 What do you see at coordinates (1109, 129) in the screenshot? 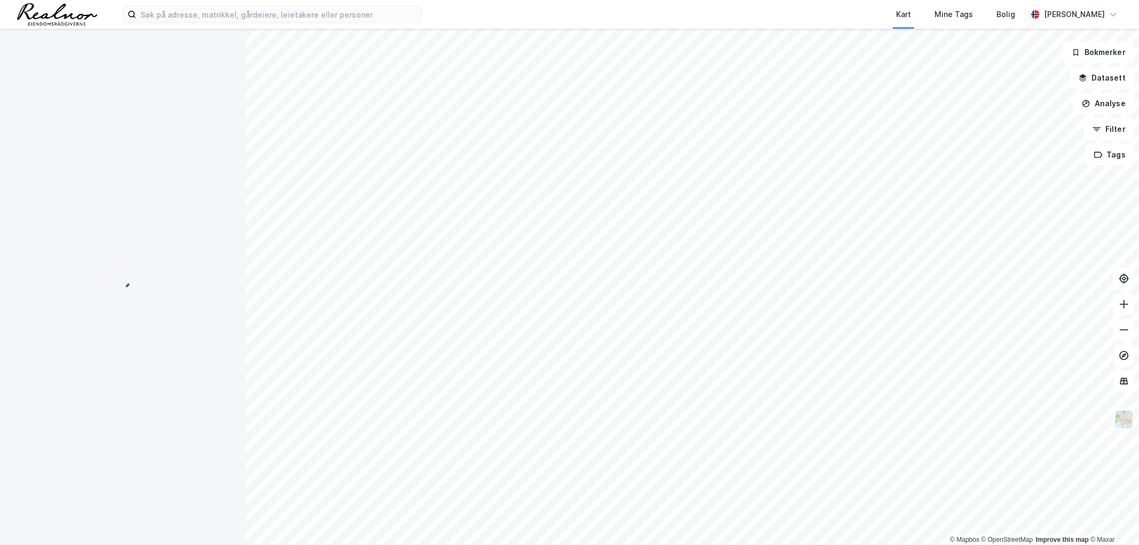
I see `button: Filter` at bounding box center [1109, 129].